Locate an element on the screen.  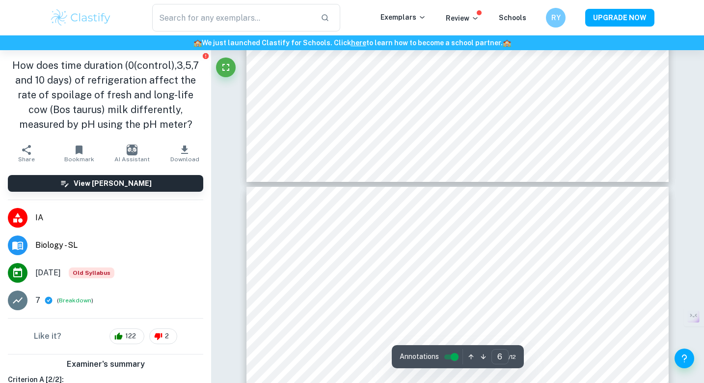
a: Clastify logo is located at coordinates (81, 18).